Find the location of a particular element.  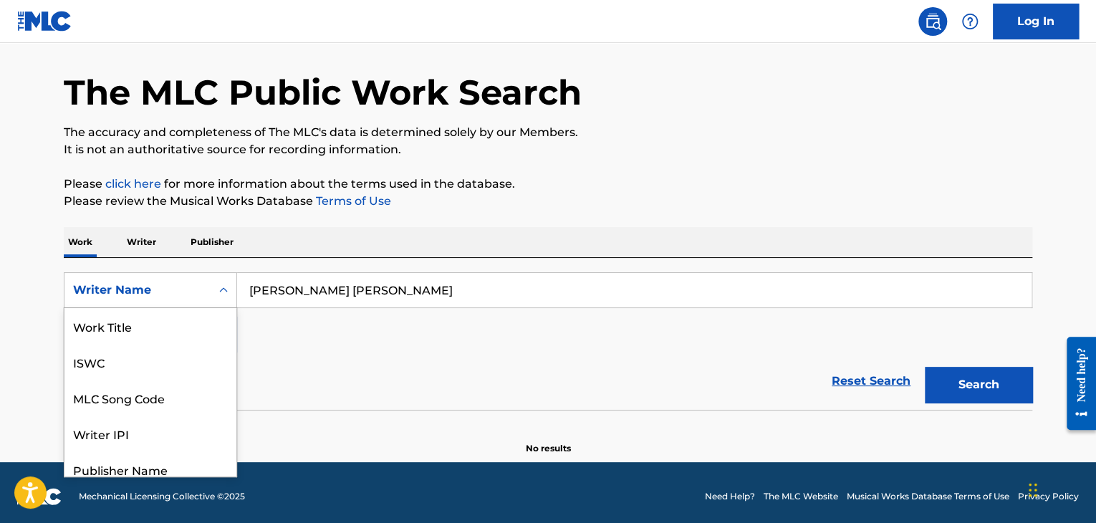

div: MLC Song Code is located at coordinates (150, 398).